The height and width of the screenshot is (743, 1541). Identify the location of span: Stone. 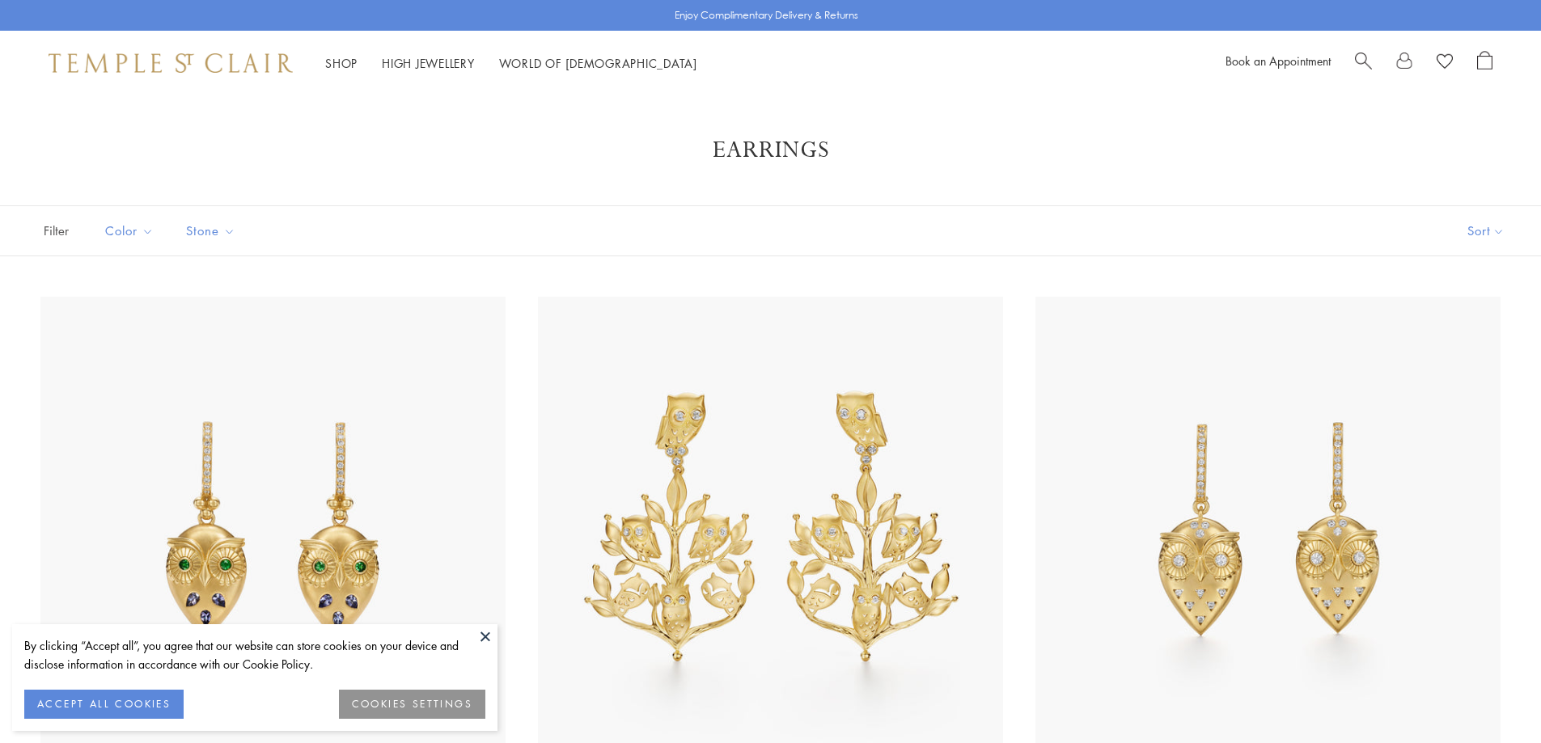
(213, 231).